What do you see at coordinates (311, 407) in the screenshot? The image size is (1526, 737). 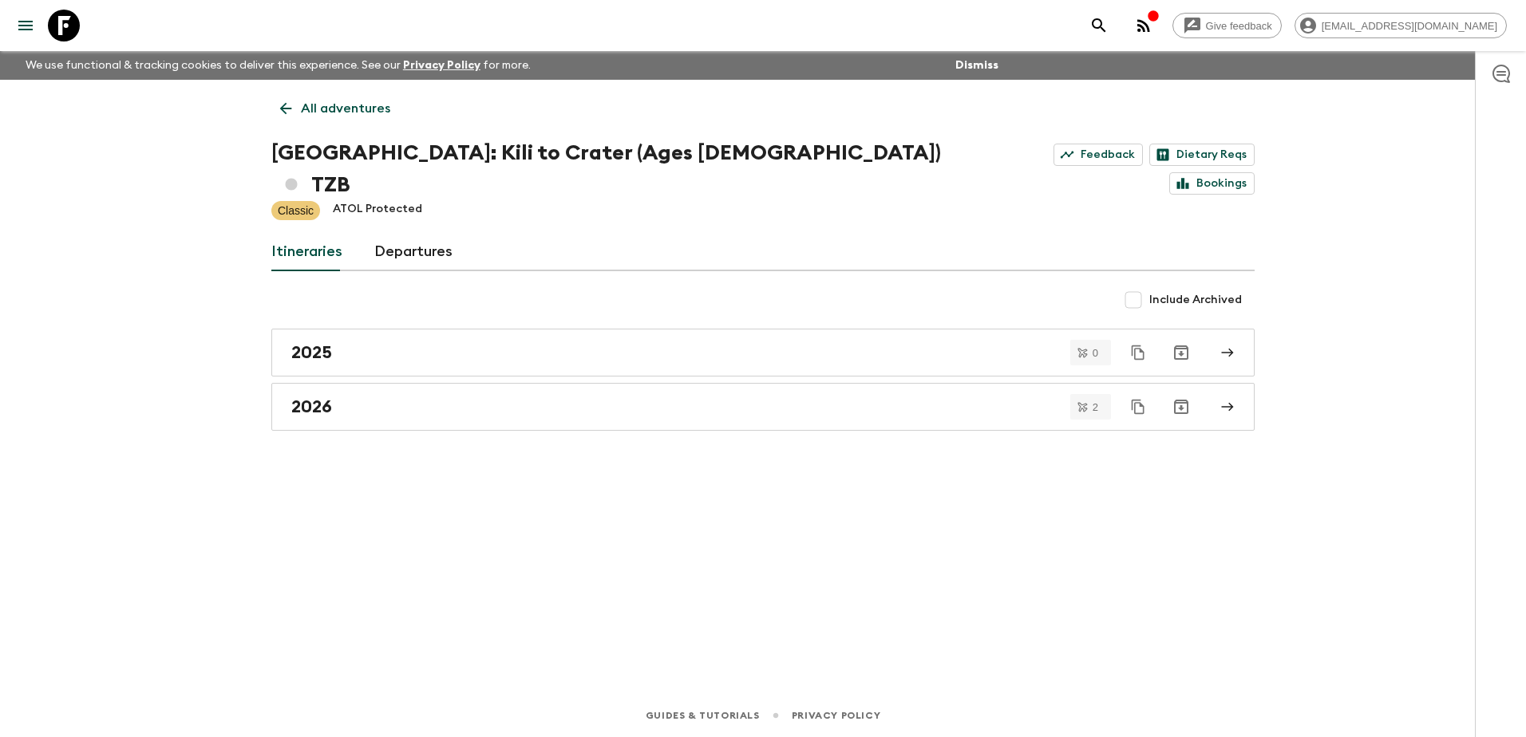 I see `h2: 2026` at bounding box center [311, 407].